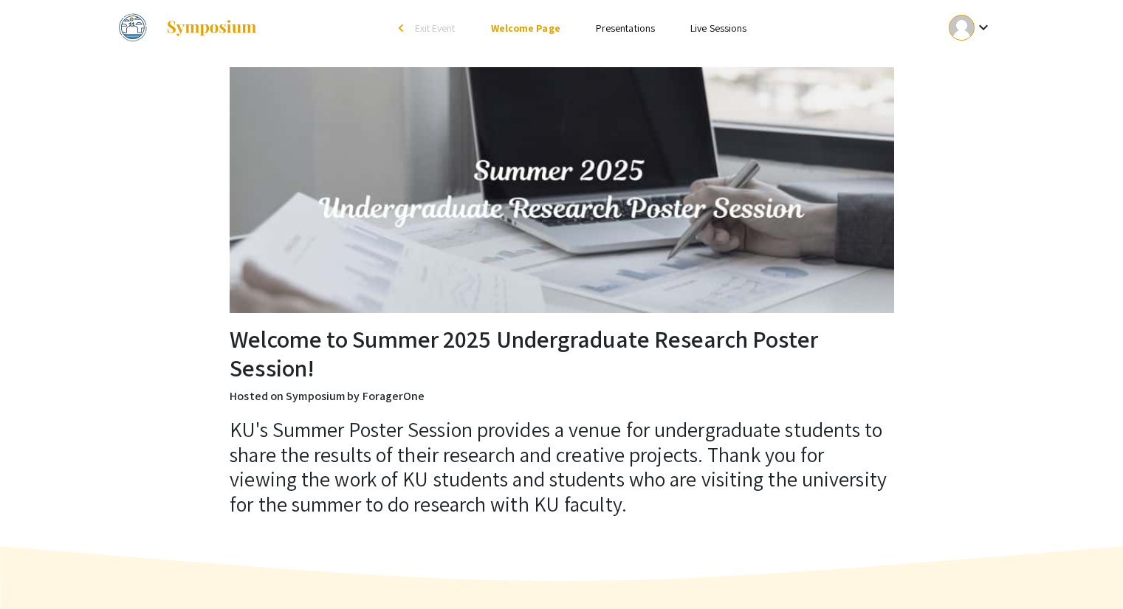 The width and height of the screenshot is (1123, 609). What do you see at coordinates (718, 28) in the screenshot?
I see `a: Live Sessions` at bounding box center [718, 28].